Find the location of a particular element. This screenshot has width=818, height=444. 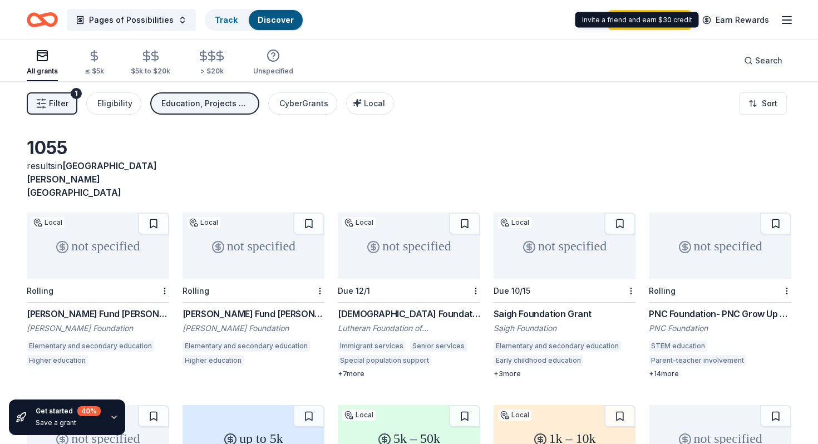

span: in is located at coordinates (92, 179).